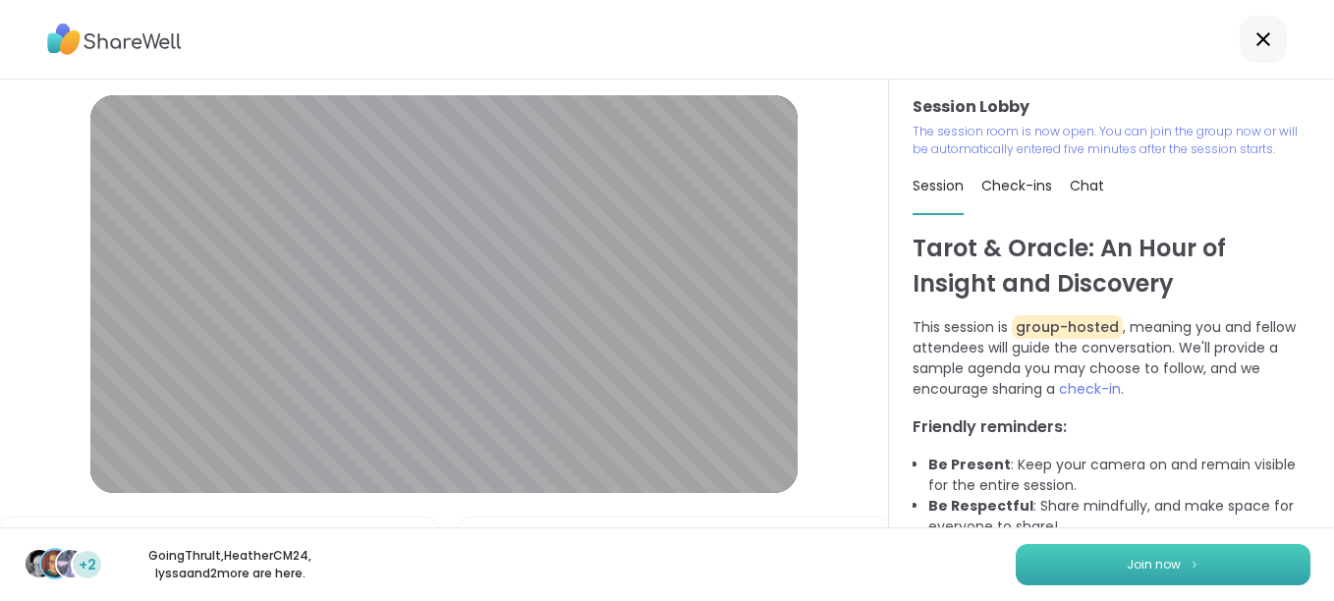 The width and height of the screenshot is (1334, 601). Describe the element at coordinates (1111, 359) in the screenshot. I see `p: This session is , meaning you and fellow attendees will guide the conversation. We'll provide a s...` at that location.